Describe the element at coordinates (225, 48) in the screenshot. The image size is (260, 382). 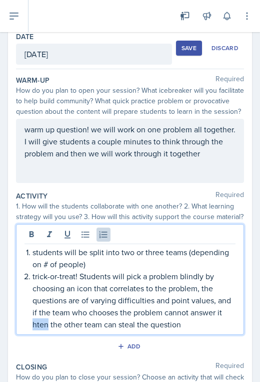
I see `button: Discard` at that location.